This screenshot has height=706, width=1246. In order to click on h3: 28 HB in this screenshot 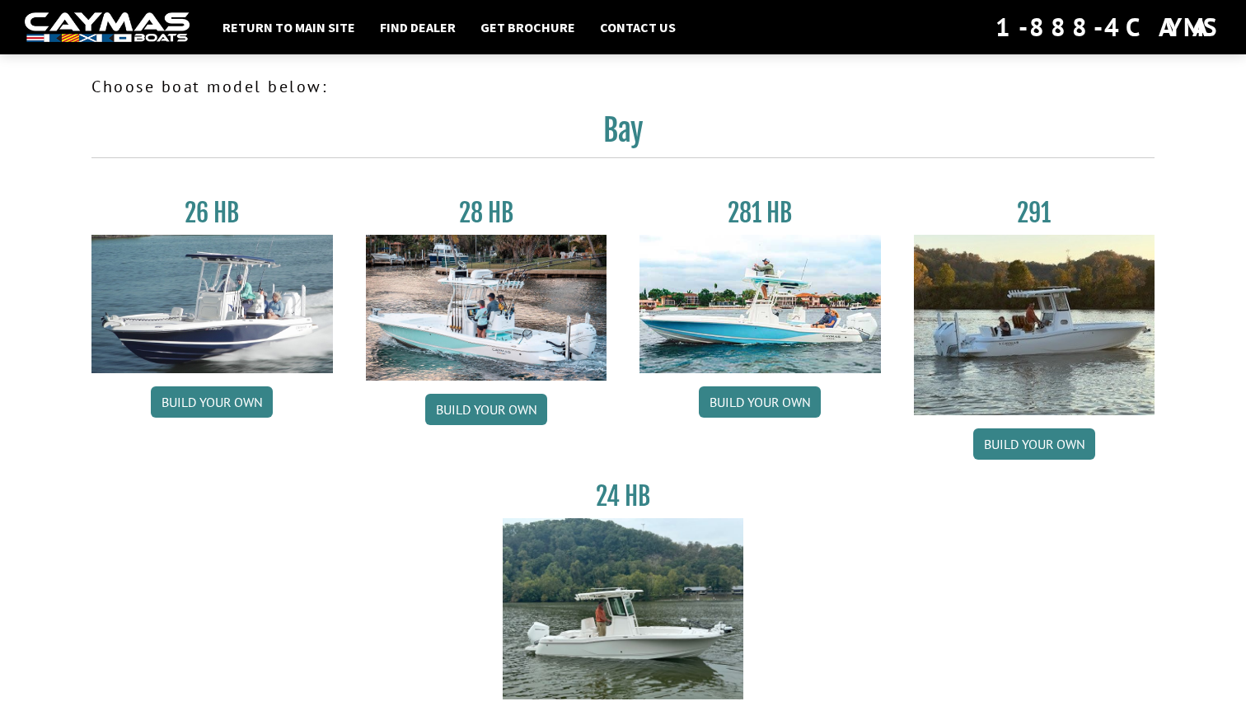, I will do `click(486, 213)`.